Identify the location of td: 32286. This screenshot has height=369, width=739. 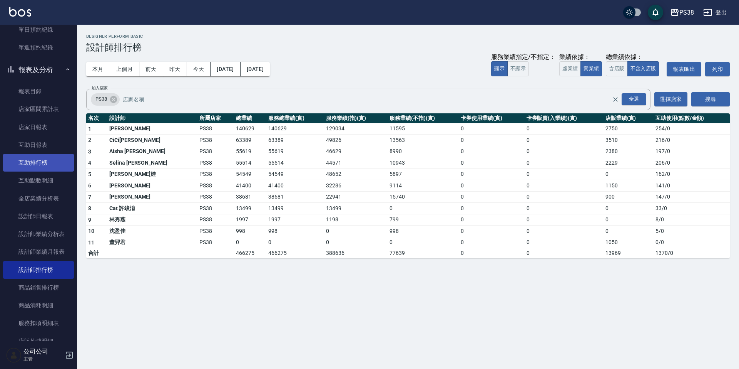
(356, 186).